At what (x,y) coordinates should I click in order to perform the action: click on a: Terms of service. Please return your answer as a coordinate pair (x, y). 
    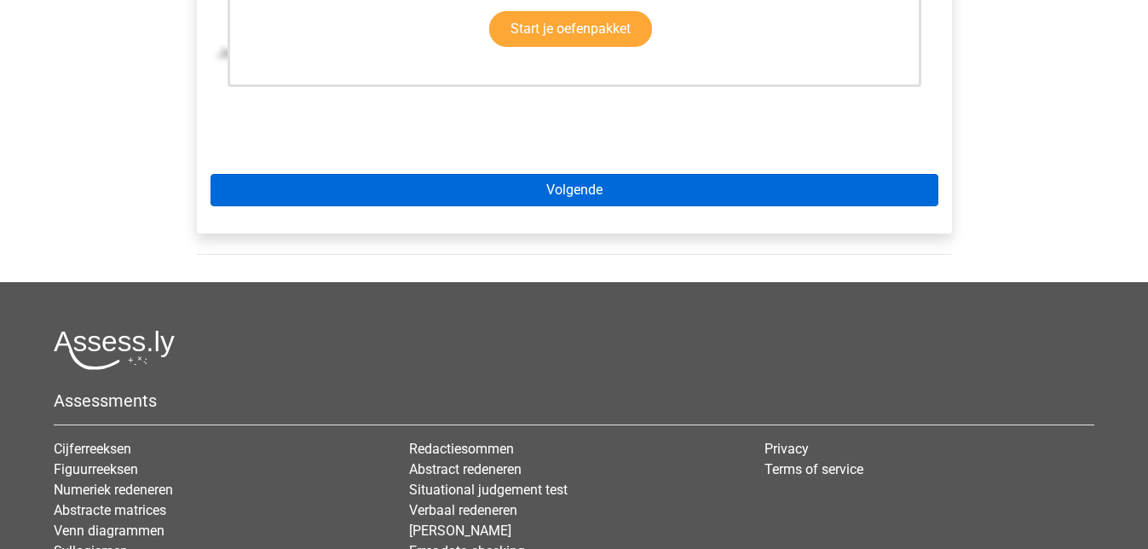
    Looking at the image, I should click on (814, 469).